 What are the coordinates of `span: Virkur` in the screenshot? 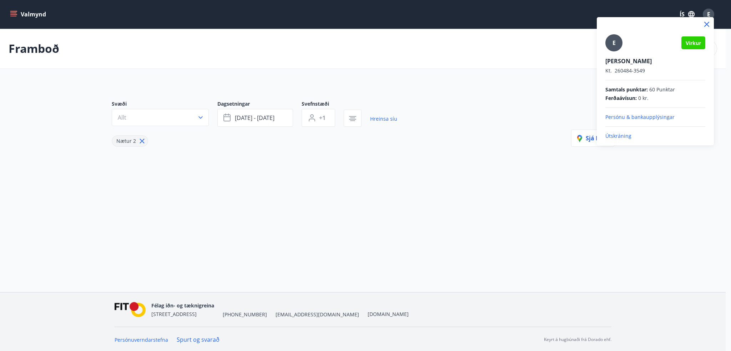 It's located at (693, 43).